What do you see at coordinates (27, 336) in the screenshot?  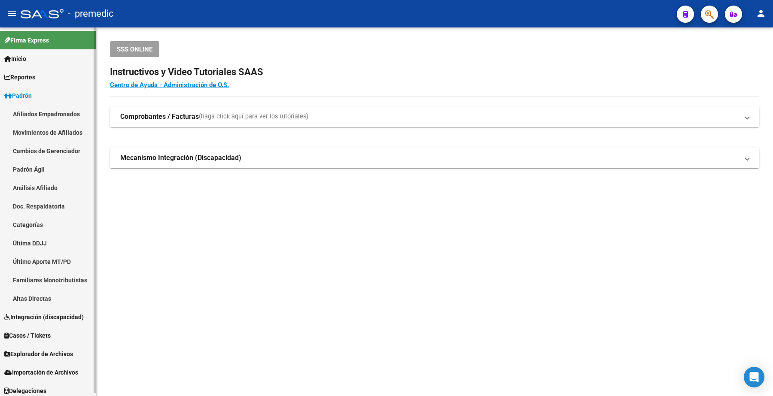 I see `span: Casos / Tickets` at bounding box center [27, 336].